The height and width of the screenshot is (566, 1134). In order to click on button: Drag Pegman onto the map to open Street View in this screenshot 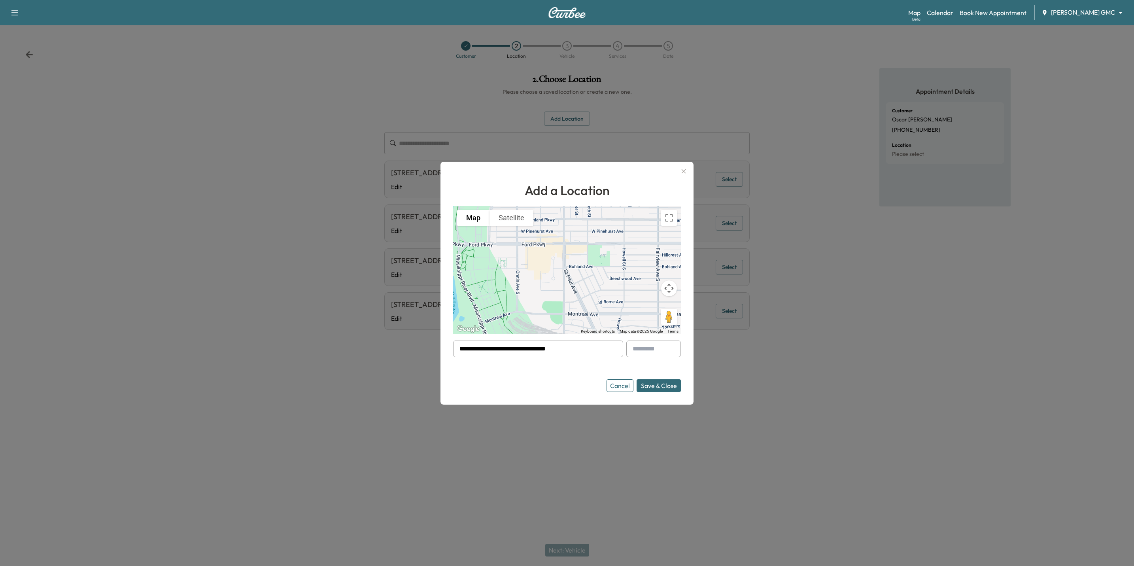, I will do `click(669, 317)`.